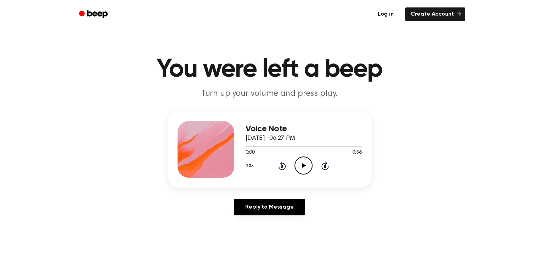 The height and width of the screenshot is (259, 539). Describe the element at coordinates (270, 207) in the screenshot. I see `a: Reply to Message` at that location.